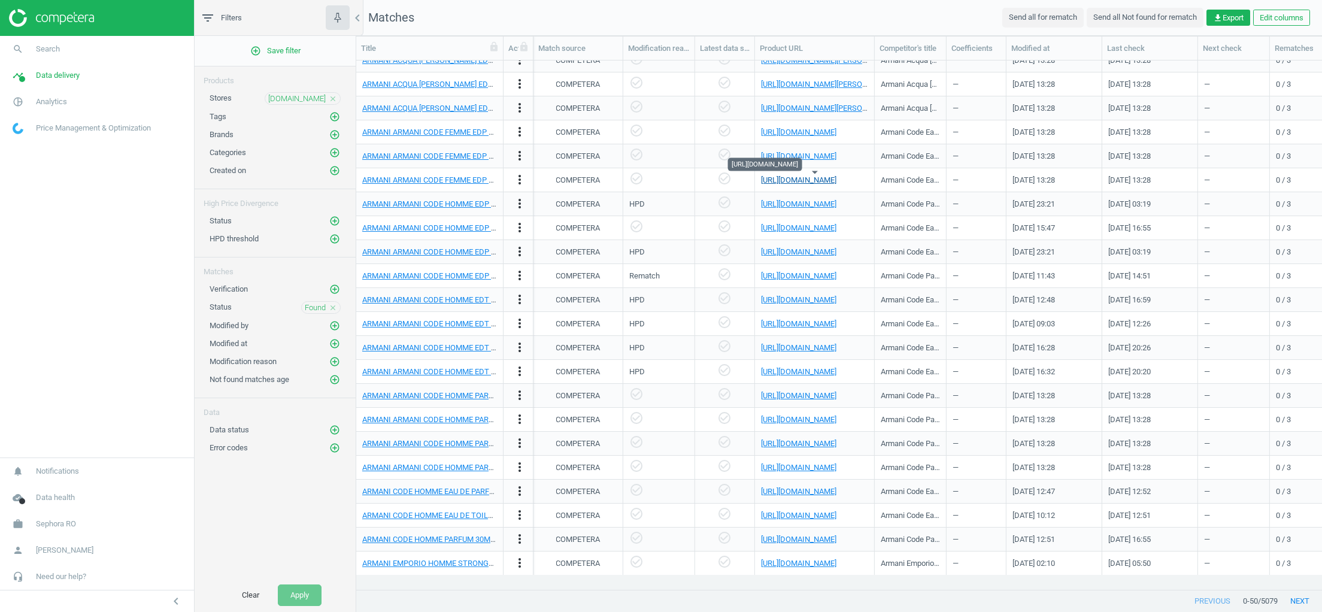 This screenshot has width=1322, height=612. What do you see at coordinates (275, 51) in the screenshot?
I see `button: add_circle_outlineSave filter` at bounding box center [275, 51].